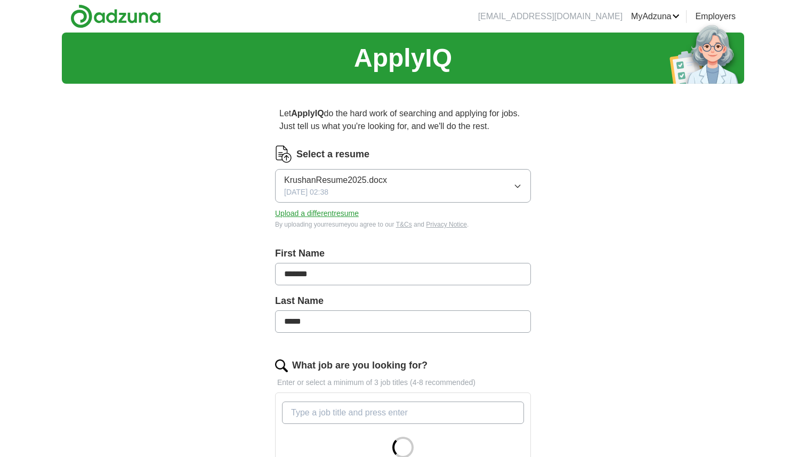  Describe the element at coordinates (403, 120) in the screenshot. I see `p: Let do the hard work of searching and applying for jobs. Just tell us what you're looking for, an...` at that location.